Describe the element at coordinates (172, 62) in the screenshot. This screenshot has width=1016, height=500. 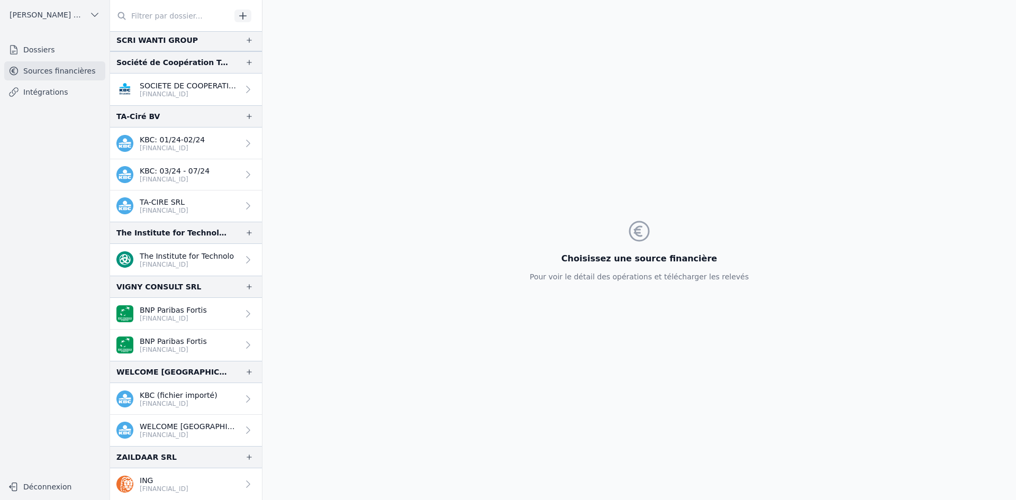
I see `div: Société de Coopération Technique SPRL` at that location.